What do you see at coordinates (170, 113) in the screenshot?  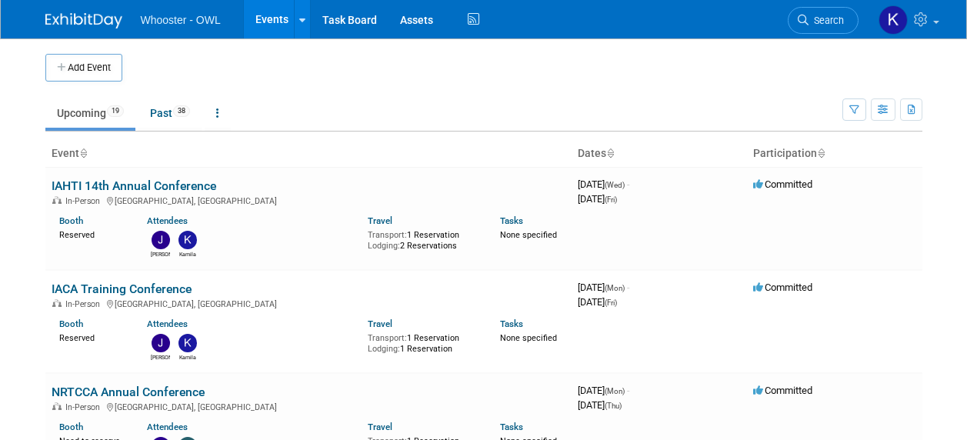 I see `a: Past38` at bounding box center [170, 113].